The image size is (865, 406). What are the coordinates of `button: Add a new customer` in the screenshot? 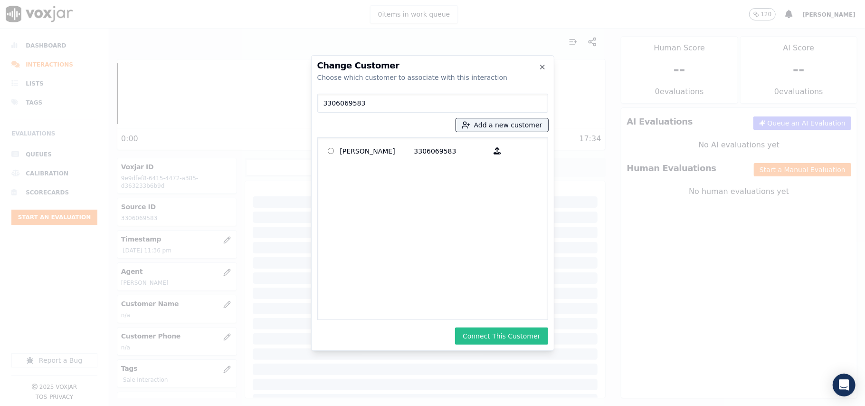 It's located at (502, 125).